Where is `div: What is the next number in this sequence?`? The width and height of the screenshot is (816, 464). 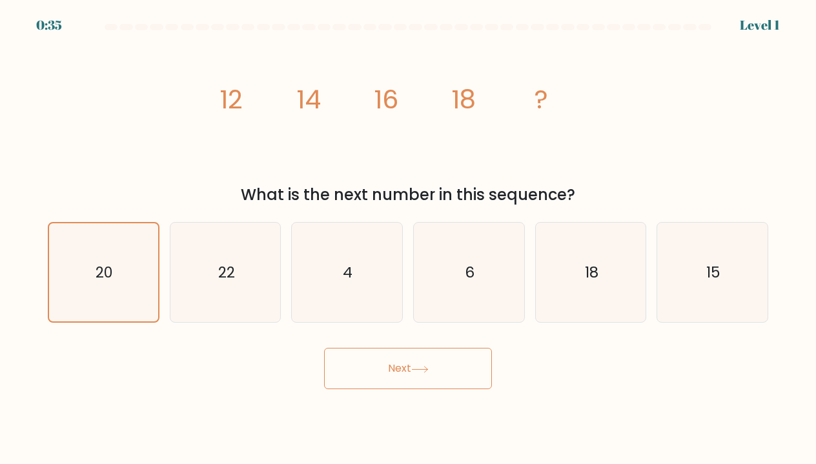
div: What is the next number in this sequence? is located at coordinates (408, 195).